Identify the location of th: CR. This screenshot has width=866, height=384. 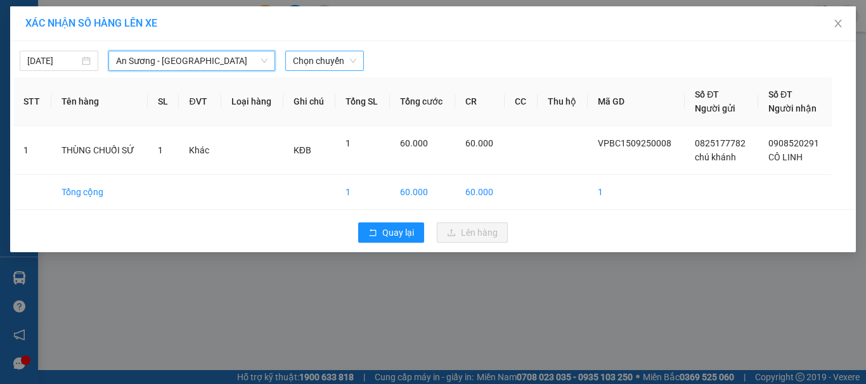
(480, 101).